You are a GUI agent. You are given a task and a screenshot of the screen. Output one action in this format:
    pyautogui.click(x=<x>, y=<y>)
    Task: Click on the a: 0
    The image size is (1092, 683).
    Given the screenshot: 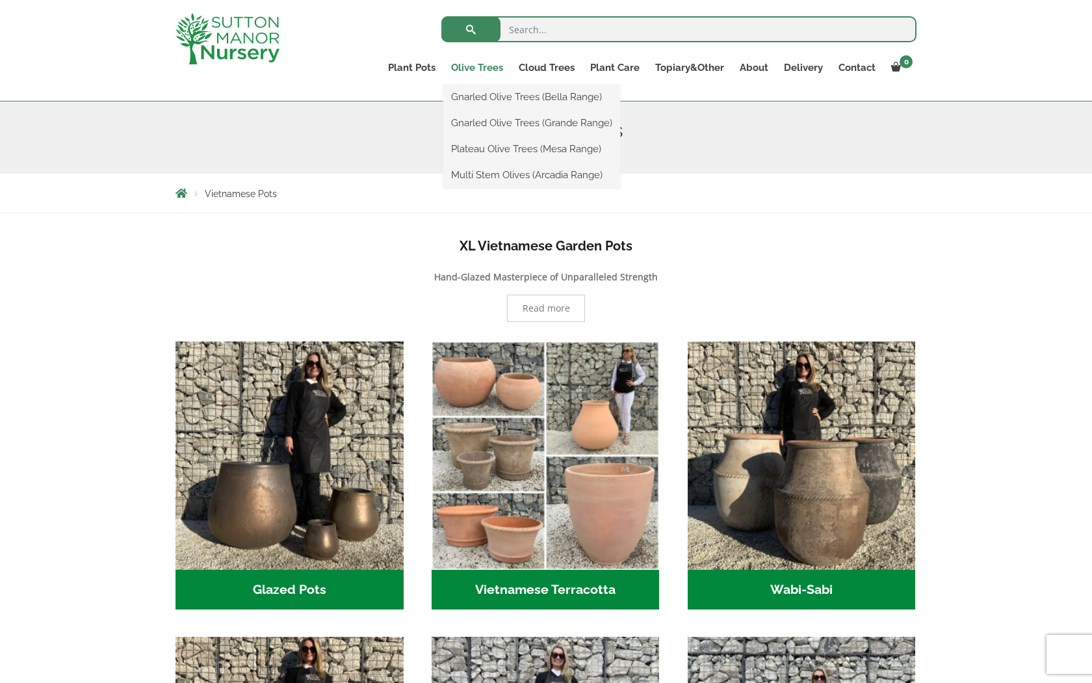 What is the action you would take?
    pyautogui.click(x=900, y=68)
    